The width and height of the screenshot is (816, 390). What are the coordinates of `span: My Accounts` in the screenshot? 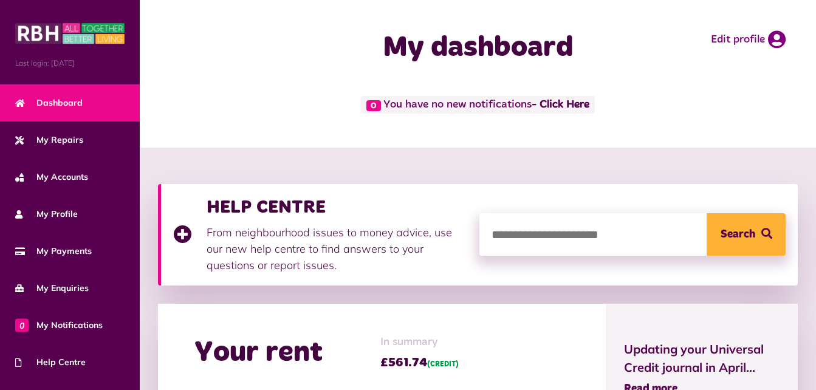 It's located at (52, 177).